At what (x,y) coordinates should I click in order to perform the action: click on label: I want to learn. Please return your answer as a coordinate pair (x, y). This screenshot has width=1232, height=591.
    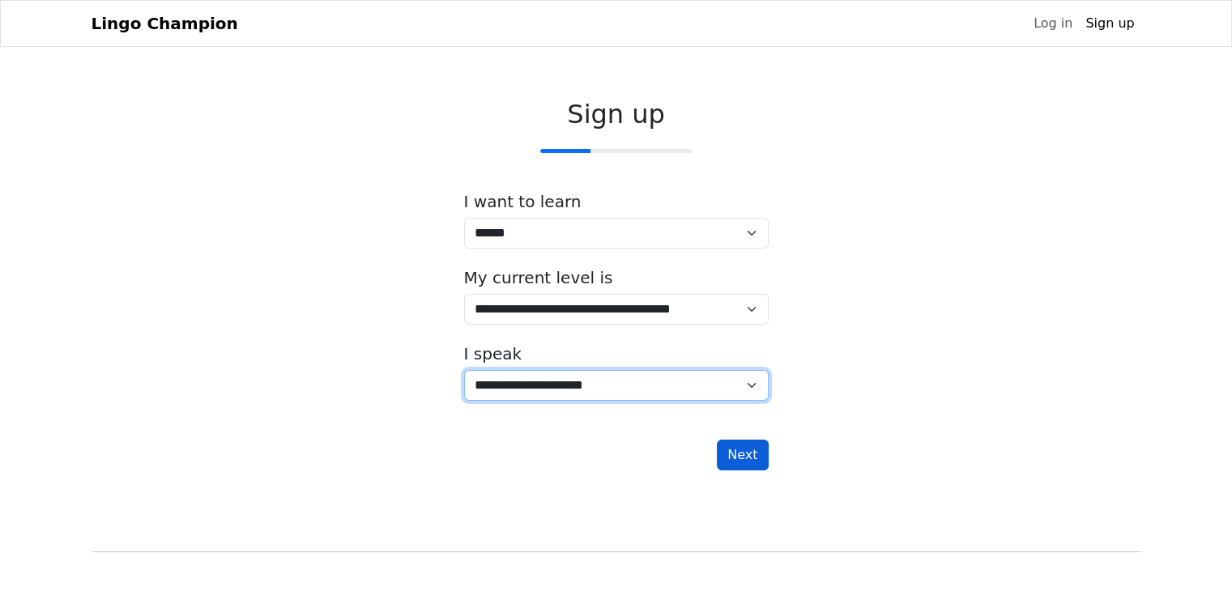
    Looking at the image, I should click on (522, 202).